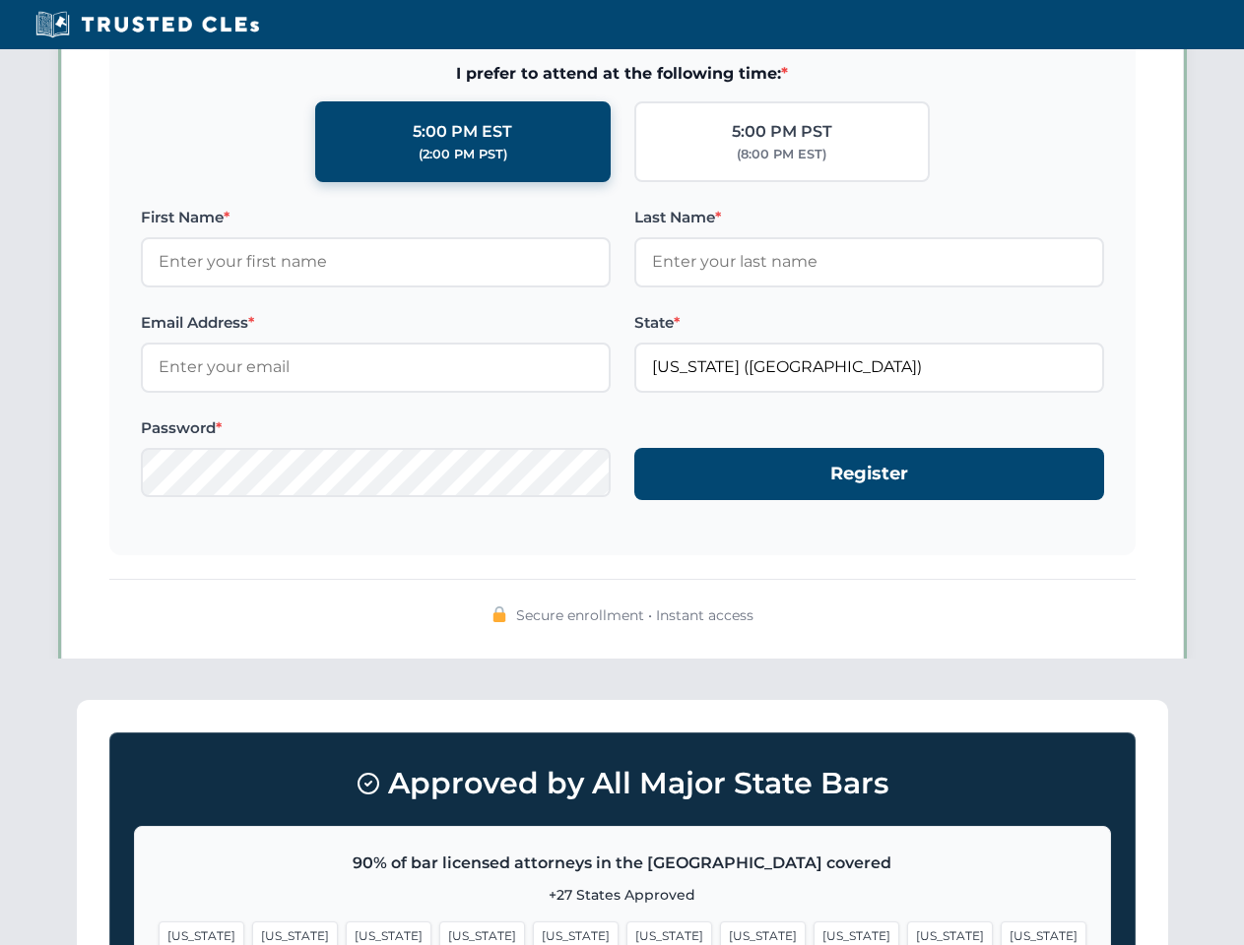 The image size is (1244, 945). Describe the element at coordinates (622, 895) in the screenshot. I see `p: +27 States Approved` at that location.